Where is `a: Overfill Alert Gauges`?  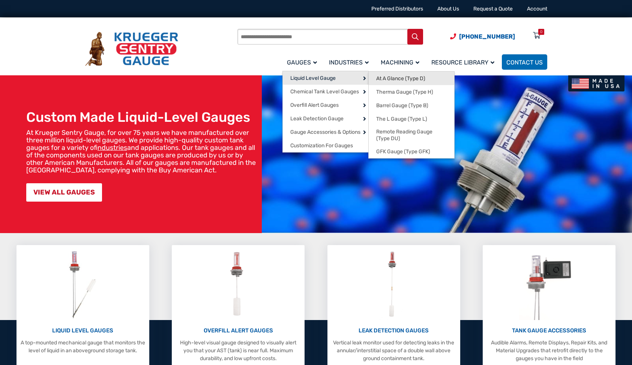
a: Overfill Alert Gauges is located at coordinates (325, 105).